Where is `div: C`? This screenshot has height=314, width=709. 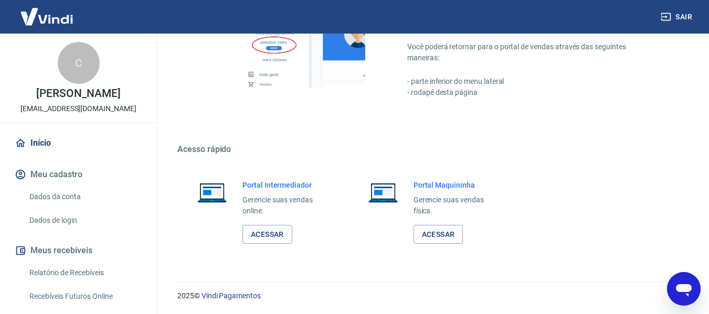 div: C is located at coordinates (79, 63).